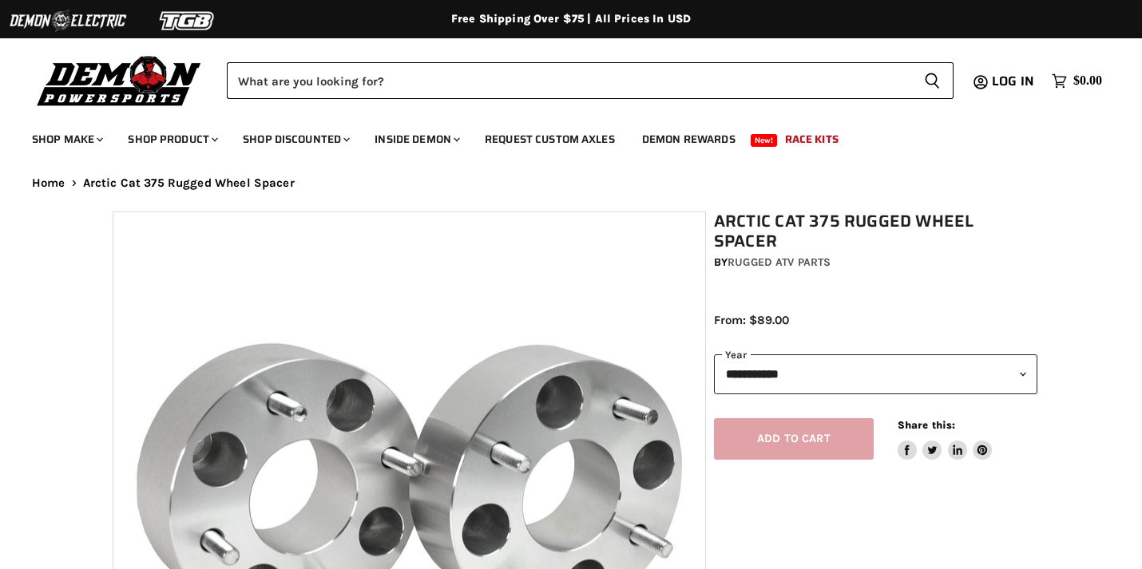 Image resolution: width=1142 pixels, height=569 pixels. Describe the element at coordinates (416, 139) in the screenshot. I see `a: Inside Demon` at that location.